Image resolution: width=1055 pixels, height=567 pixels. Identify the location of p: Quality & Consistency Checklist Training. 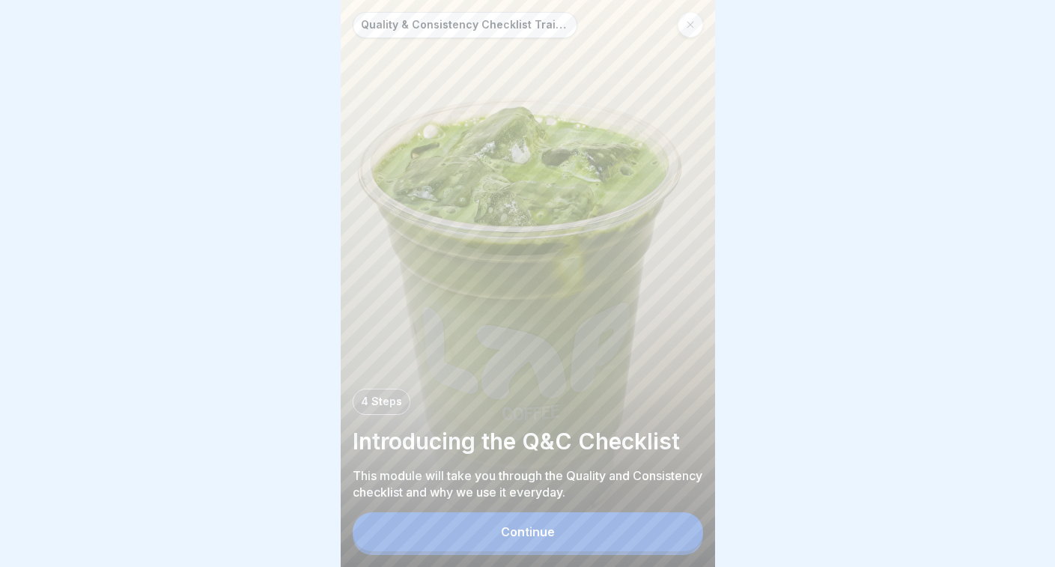
(465, 25).